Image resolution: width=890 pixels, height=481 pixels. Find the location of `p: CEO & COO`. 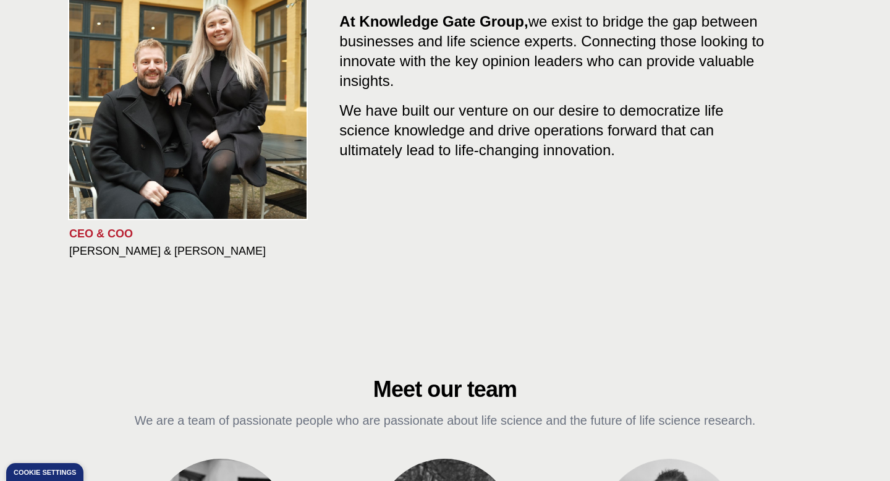

p: CEO & COO is located at coordinates (194, 234).